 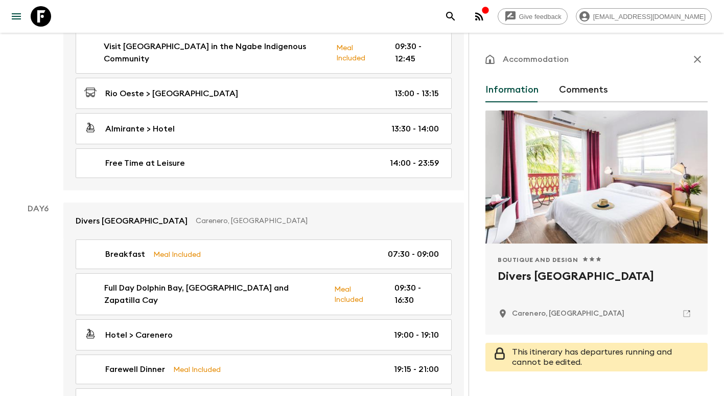 What do you see at coordinates (417, 335) in the screenshot?
I see `p: 19:00 - 19:10` at bounding box center [417, 335].